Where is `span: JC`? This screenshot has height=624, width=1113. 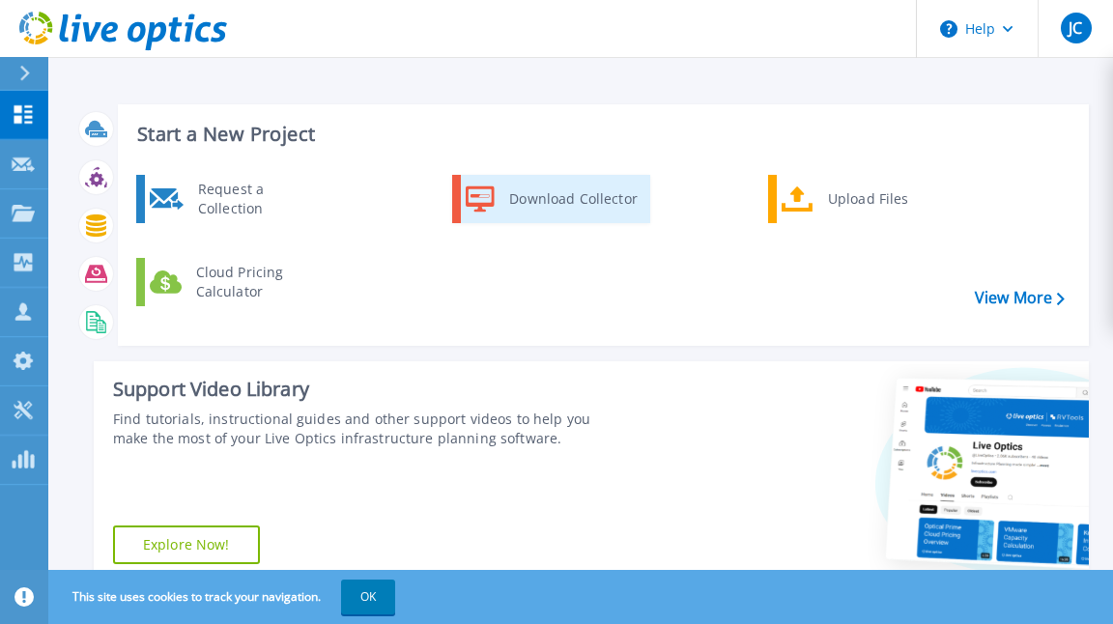
span: JC is located at coordinates (1076, 28).